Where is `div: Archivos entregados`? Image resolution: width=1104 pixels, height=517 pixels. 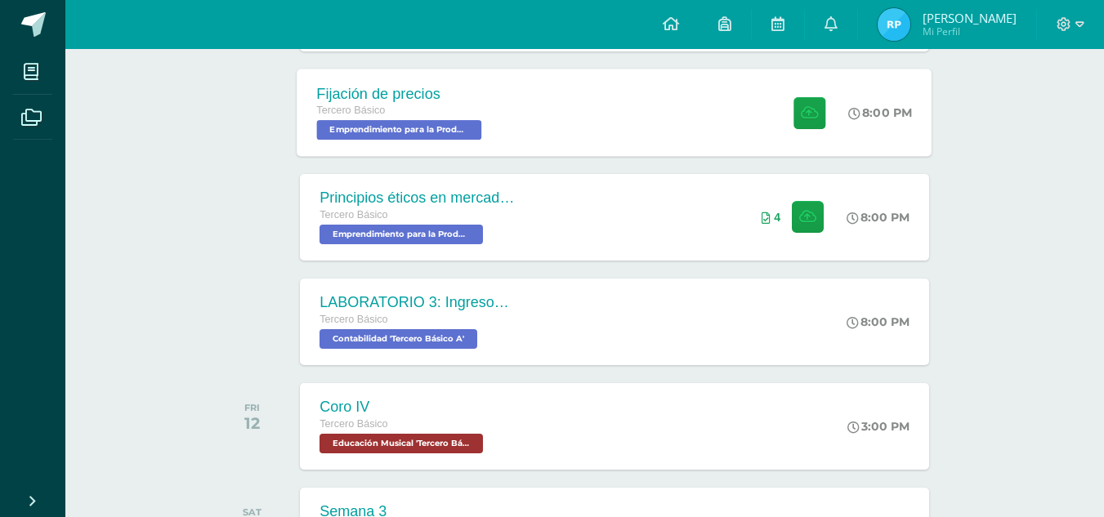 div: Archivos entregados is located at coordinates (771, 217).